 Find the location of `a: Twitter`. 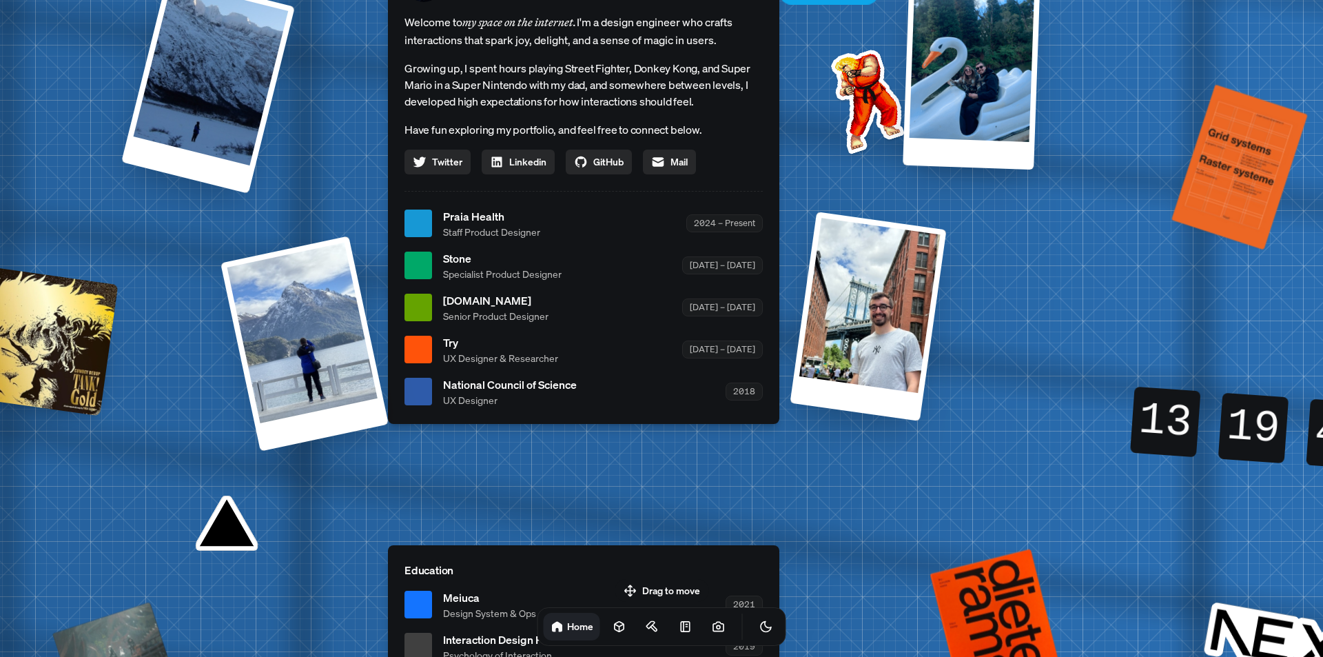

a: Twitter is located at coordinates (438, 162).